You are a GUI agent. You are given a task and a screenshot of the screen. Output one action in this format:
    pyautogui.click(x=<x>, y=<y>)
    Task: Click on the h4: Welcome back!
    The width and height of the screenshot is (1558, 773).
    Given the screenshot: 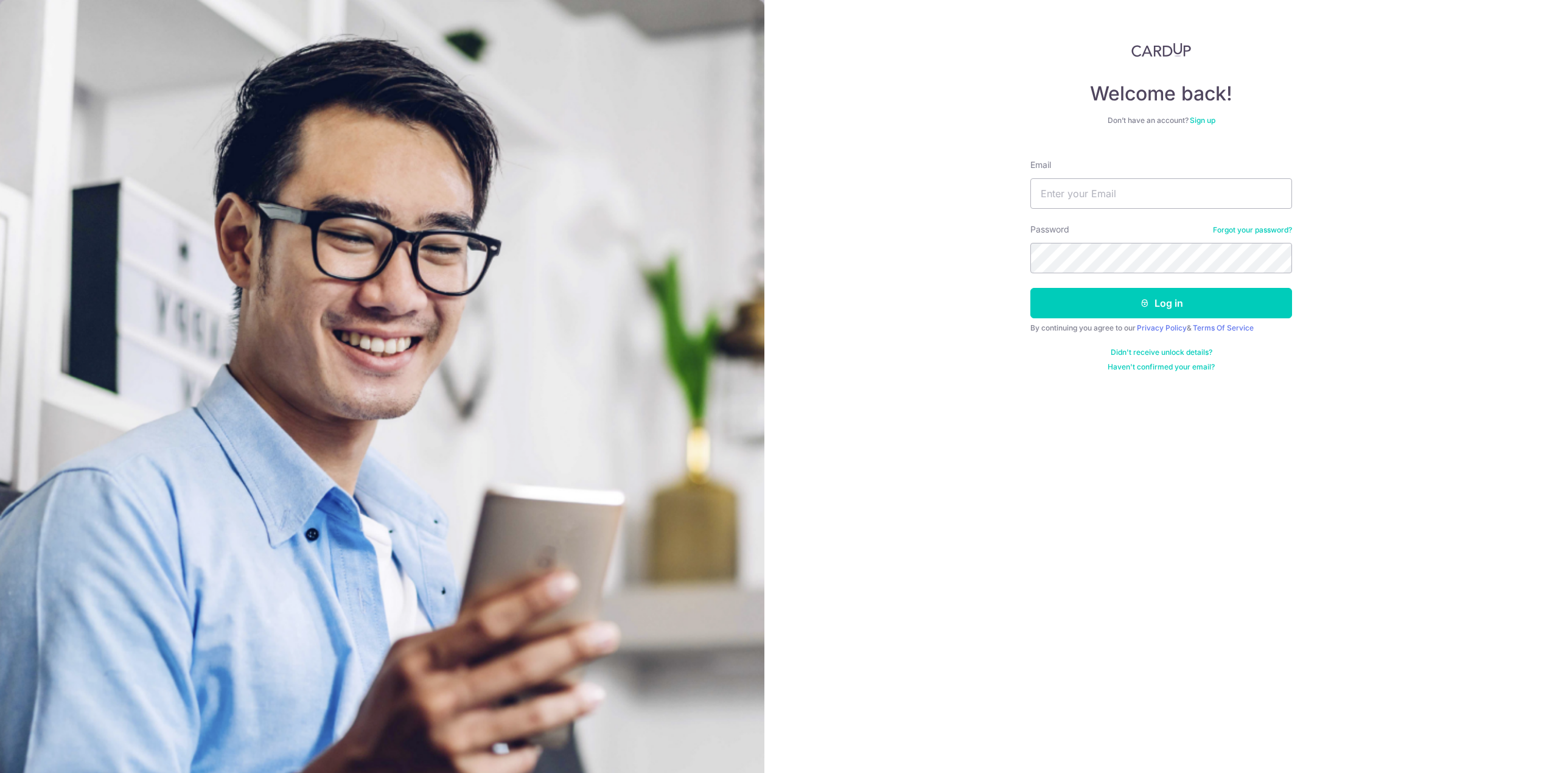 What is the action you would take?
    pyautogui.click(x=1161, y=94)
    